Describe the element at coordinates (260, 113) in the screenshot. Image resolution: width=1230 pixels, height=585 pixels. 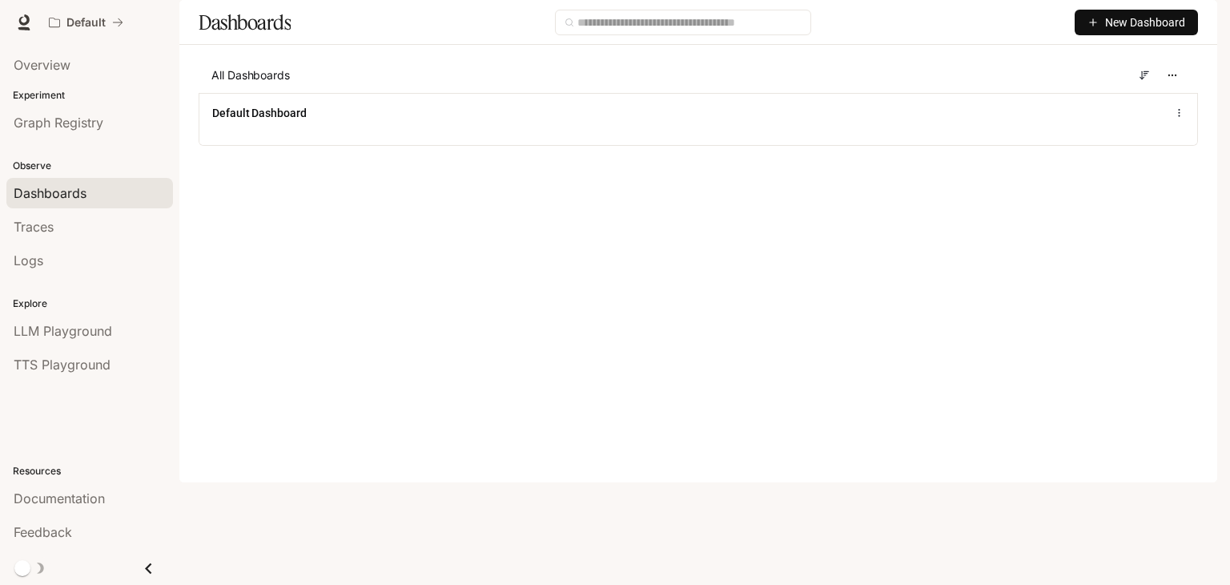
I see `span: Default Dashboard` at that location.